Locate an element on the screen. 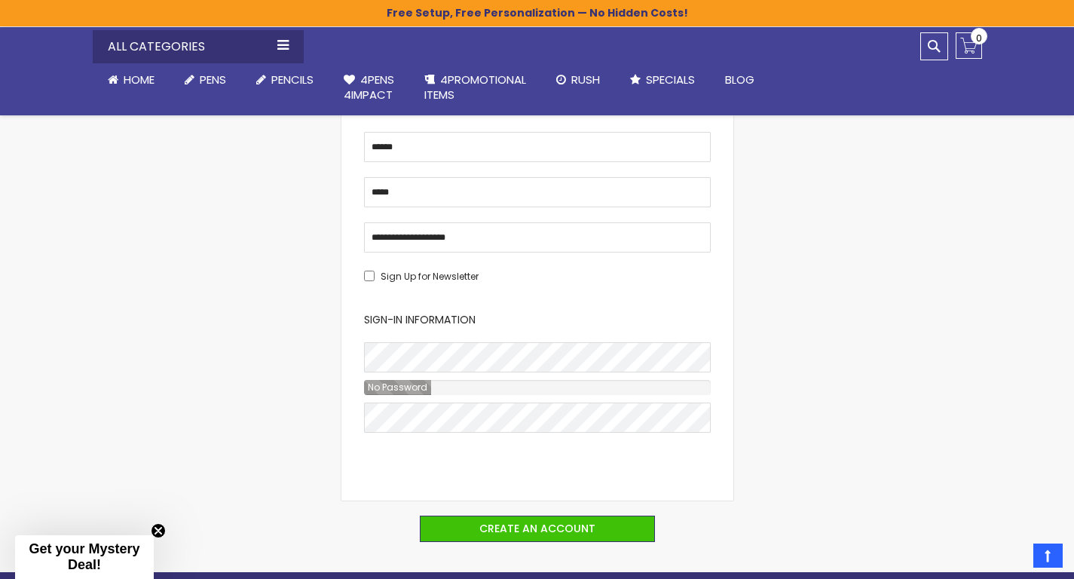 This screenshot has width=1074, height=579. span: Rush is located at coordinates (586, 79).